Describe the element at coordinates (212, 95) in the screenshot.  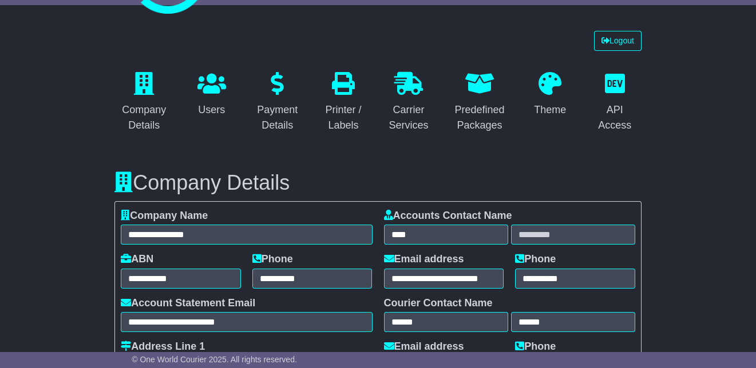
I see `a: Users` at that location.